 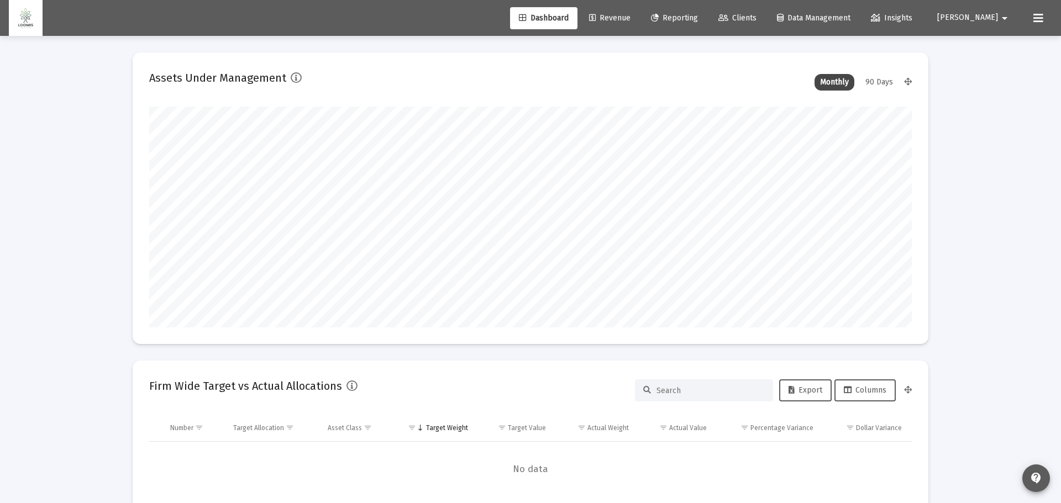 I want to click on img: Dashboard, so click(x=25, y=18).